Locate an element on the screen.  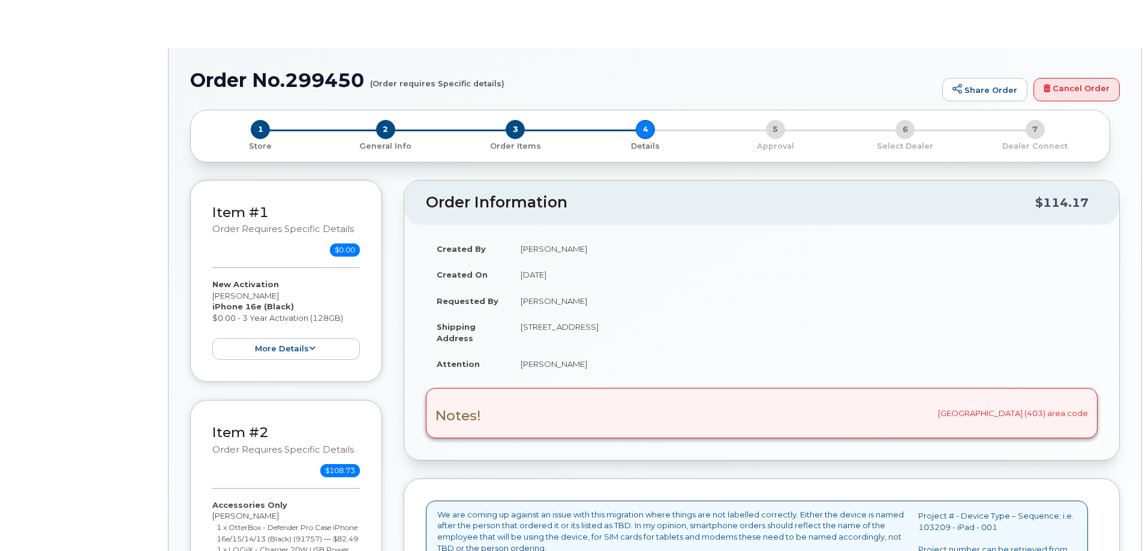
strong: Requested By is located at coordinates (467, 301).